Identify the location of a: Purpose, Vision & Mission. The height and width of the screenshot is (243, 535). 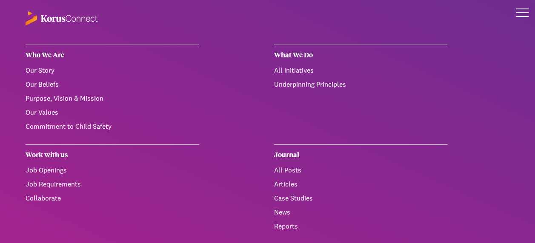
(64, 98).